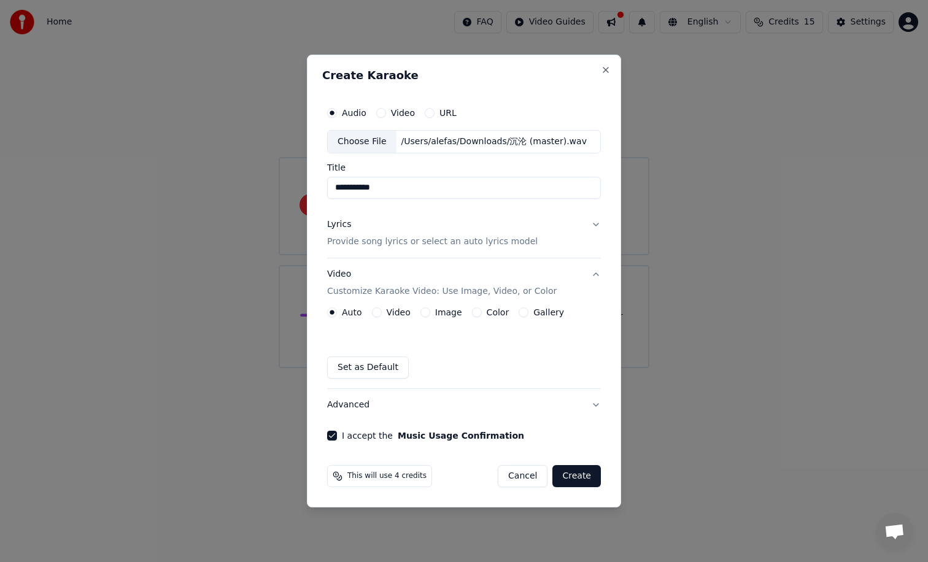 This screenshot has height=562, width=928. What do you see at coordinates (386, 476) in the screenshot?
I see `span: This will use 4 credits` at bounding box center [386, 476].